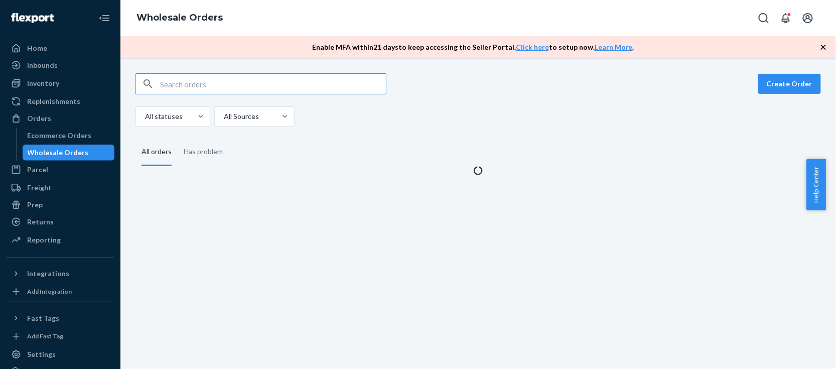  What do you see at coordinates (60, 101) in the screenshot?
I see `a: Replenishments` at bounding box center [60, 101].